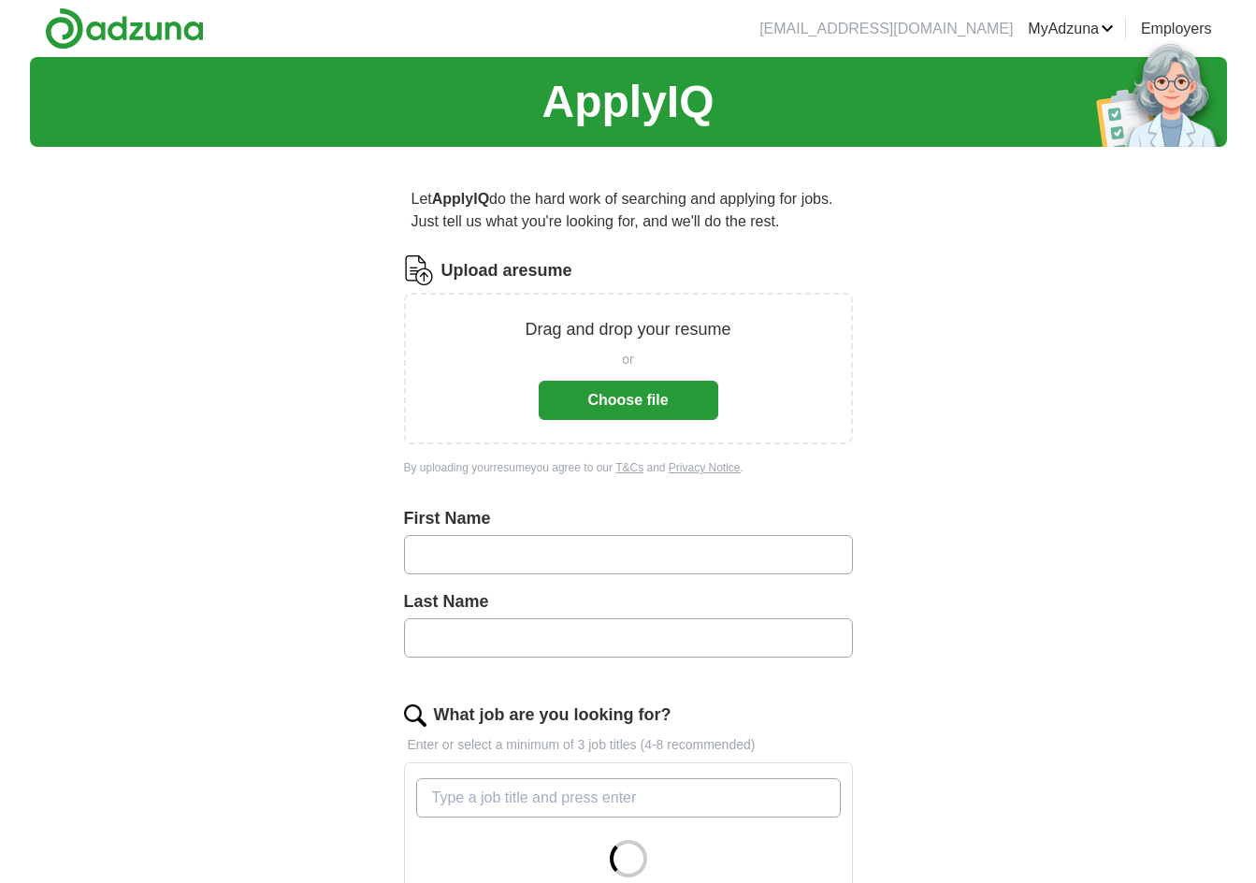 The width and height of the screenshot is (1256, 883). What do you see at coordinates (628, 210) in the screenshot?
I see `p: Let do the hard work of searching and applying for jobs. Just tell us what you're looking for, an...` at bounding box center [628, 210].